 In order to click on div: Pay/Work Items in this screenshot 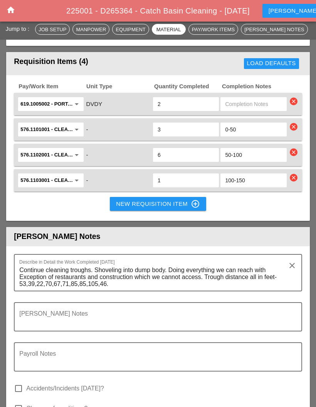, I will do `click(213, 29)`.